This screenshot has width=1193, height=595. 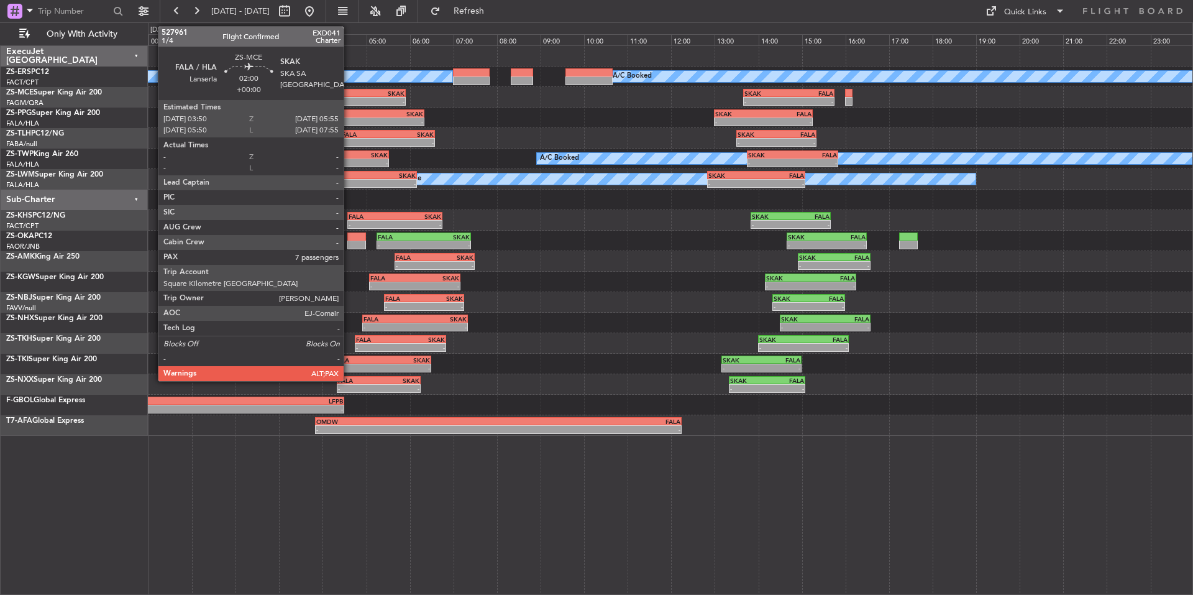 I want to click on a: T7-AFAGlobal Express, so click(x=45, y=421).